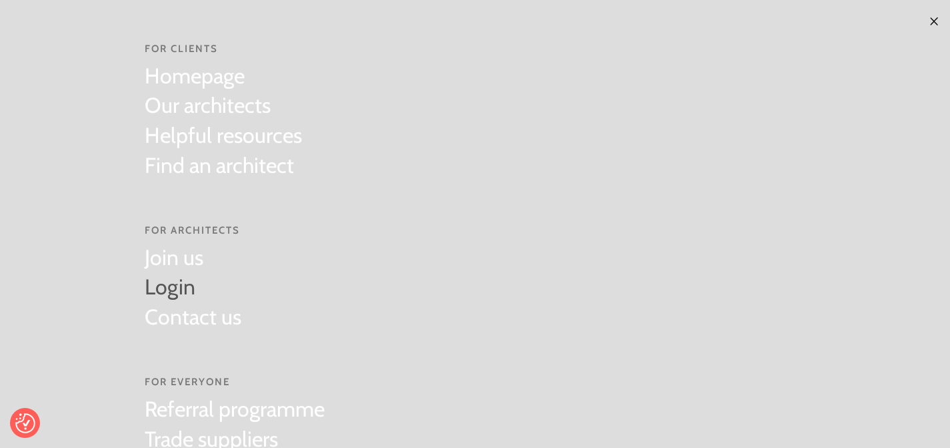  What do you see at coordinates (235, 382) in the screenshot?
I see `span: For everyone` at bounding box center [235, 382].